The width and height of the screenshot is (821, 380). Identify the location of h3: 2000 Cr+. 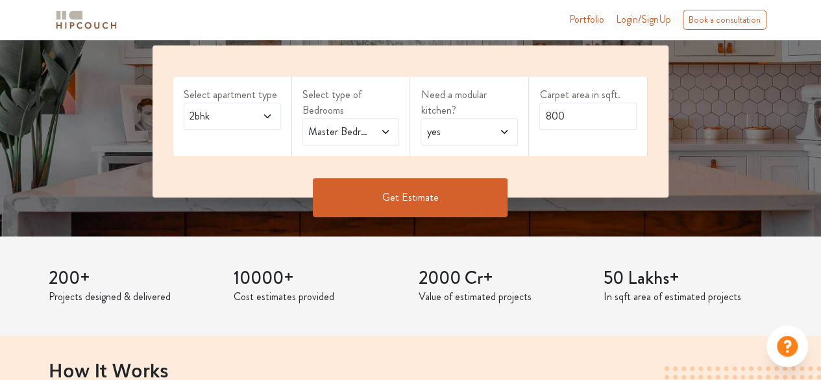
(503, 278).